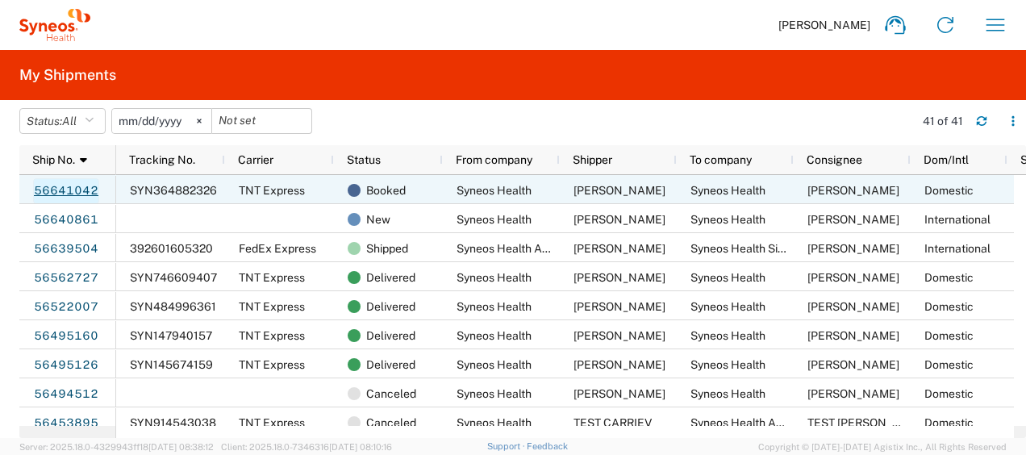 The height and width of the screenshot is (455, 1026). What do you see at coordinates (720, 160) in the screenshot?
I see `span: To company` at bounding box center [720, 160].